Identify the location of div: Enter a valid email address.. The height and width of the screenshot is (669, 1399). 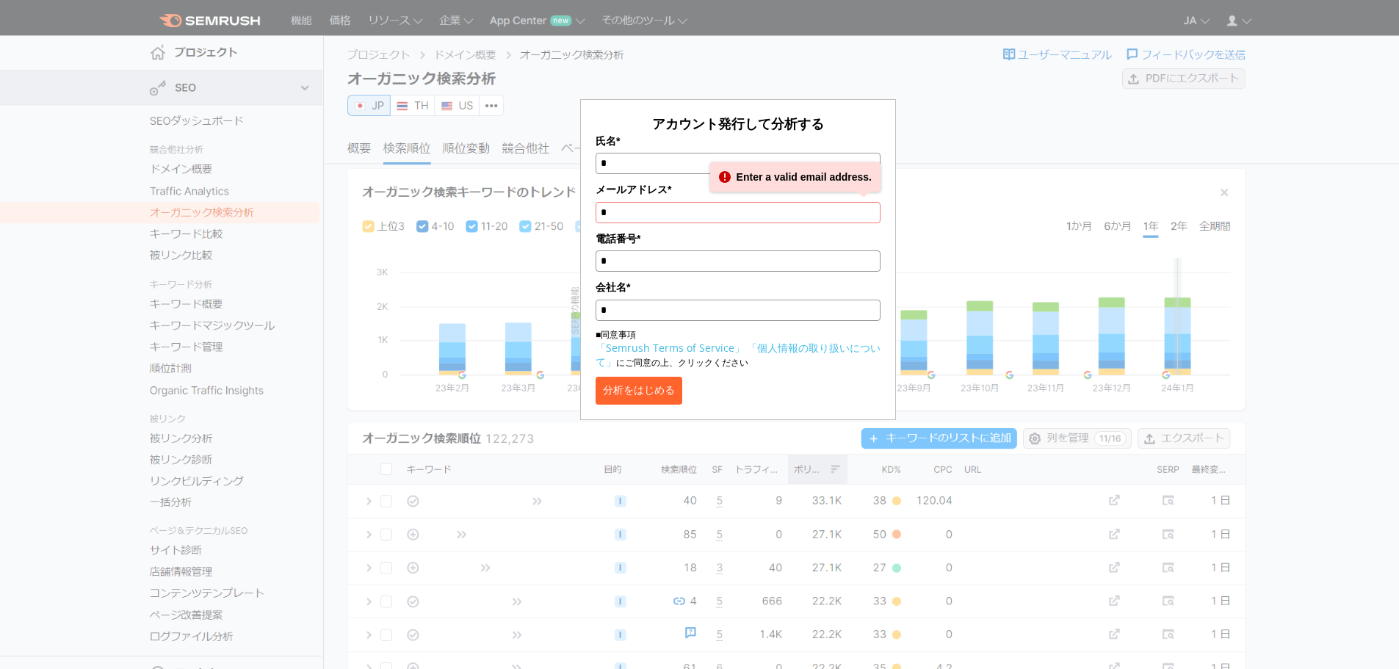
(795, 177).